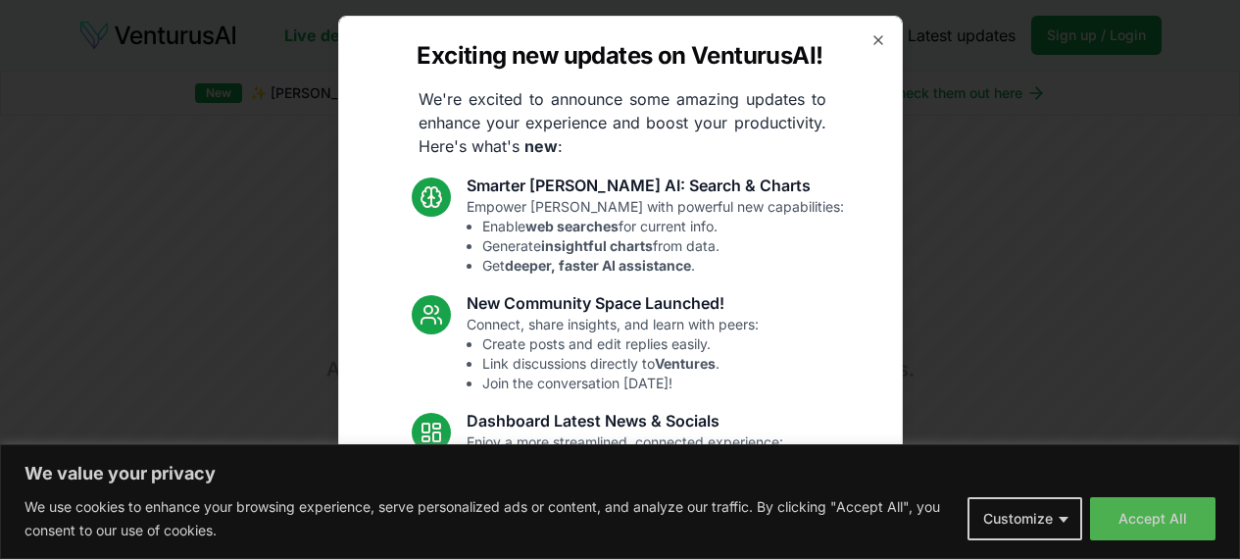  Describe the element at coordinates (620, 56) in the screenshot. I see `h2: Exciting new updates on VenturusAI!` at that location.